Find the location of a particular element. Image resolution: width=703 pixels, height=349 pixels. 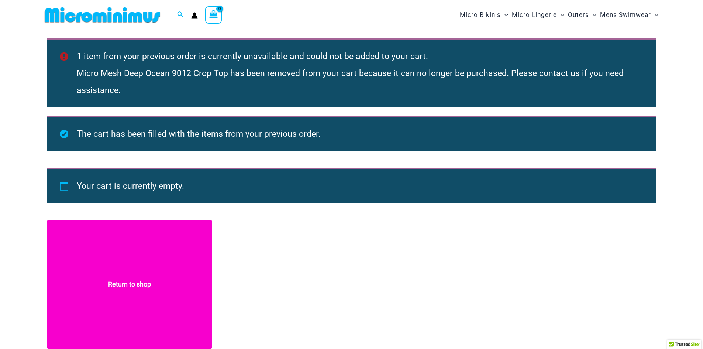

div: Your cart is currently empty. is located at coordinates (352, 185).